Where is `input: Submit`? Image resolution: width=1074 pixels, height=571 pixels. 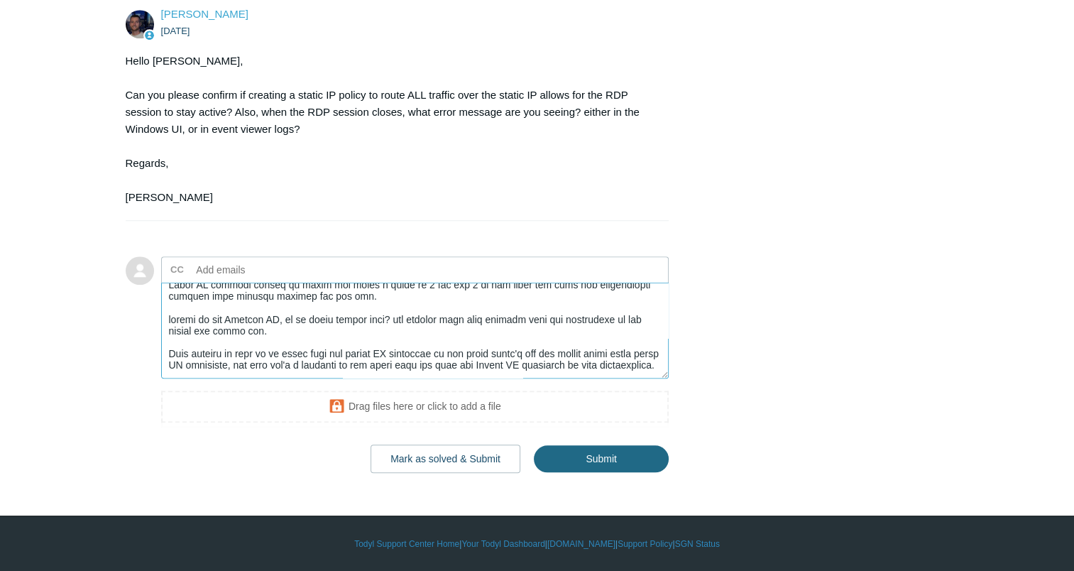
input: Submit is located at coordinates (601, 459).